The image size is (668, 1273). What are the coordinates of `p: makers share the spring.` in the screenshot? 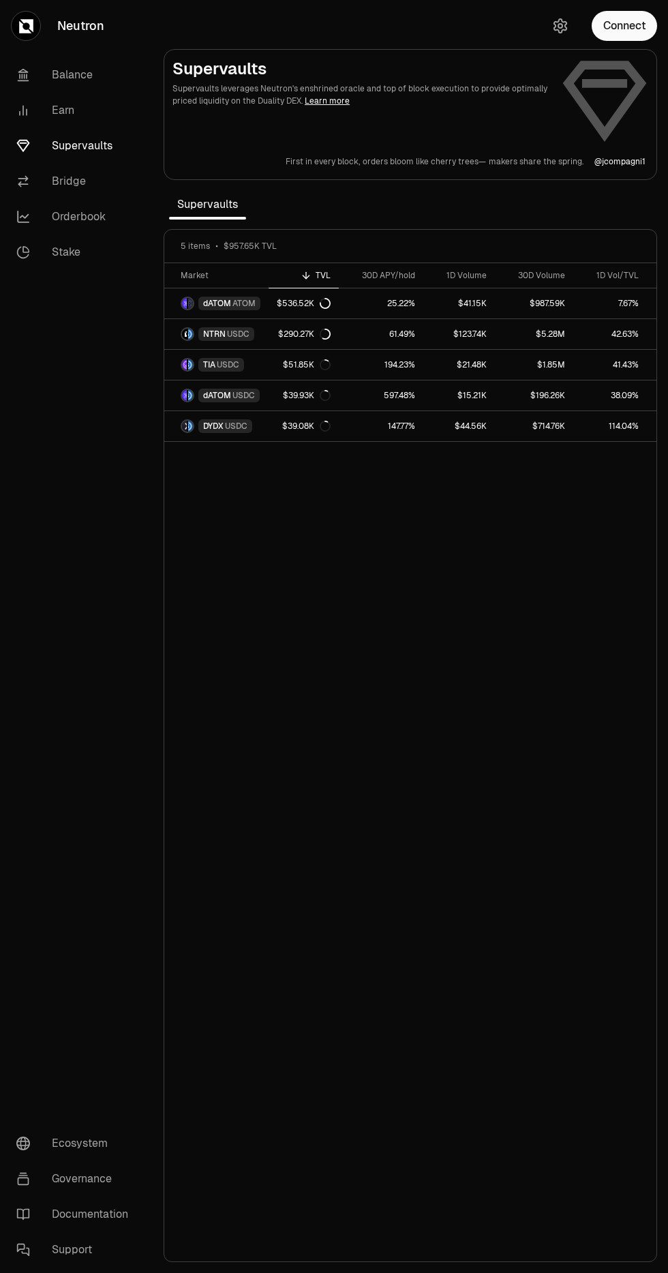 It's located at (536, 162).